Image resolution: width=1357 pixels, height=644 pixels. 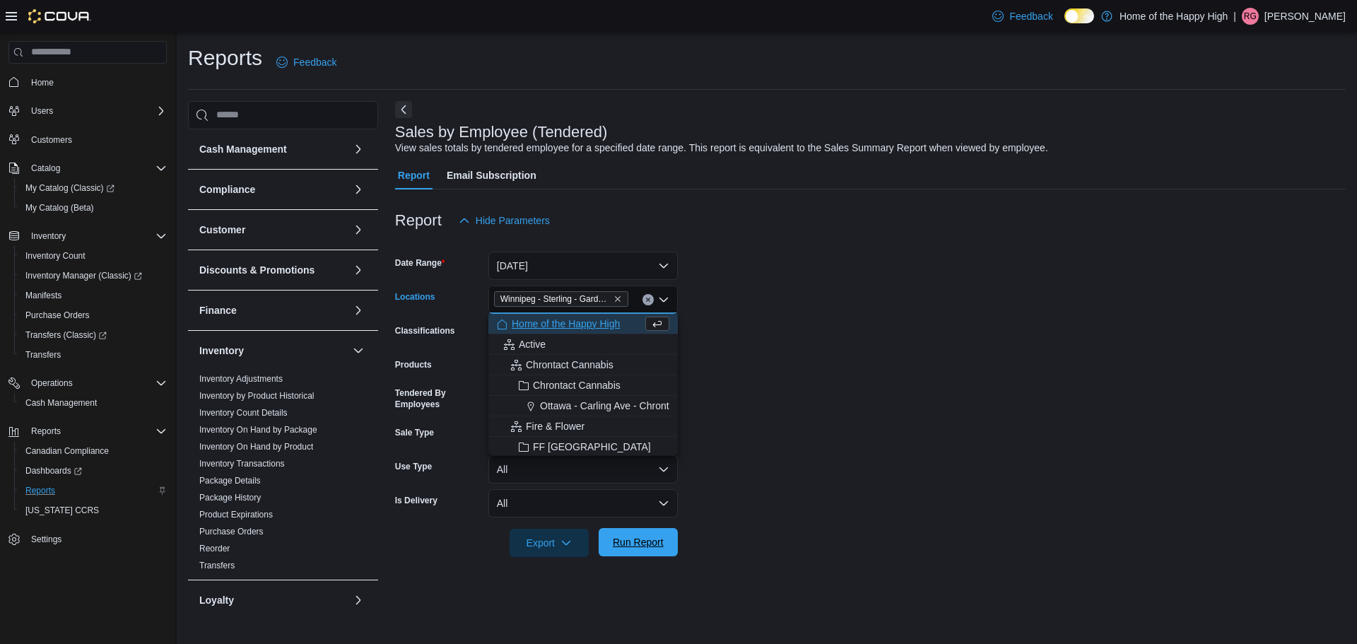 What do you see at coordinates (513, 221) in the screenshot?
I see `span: Hide Parameters` at bounding box center [513, 221].